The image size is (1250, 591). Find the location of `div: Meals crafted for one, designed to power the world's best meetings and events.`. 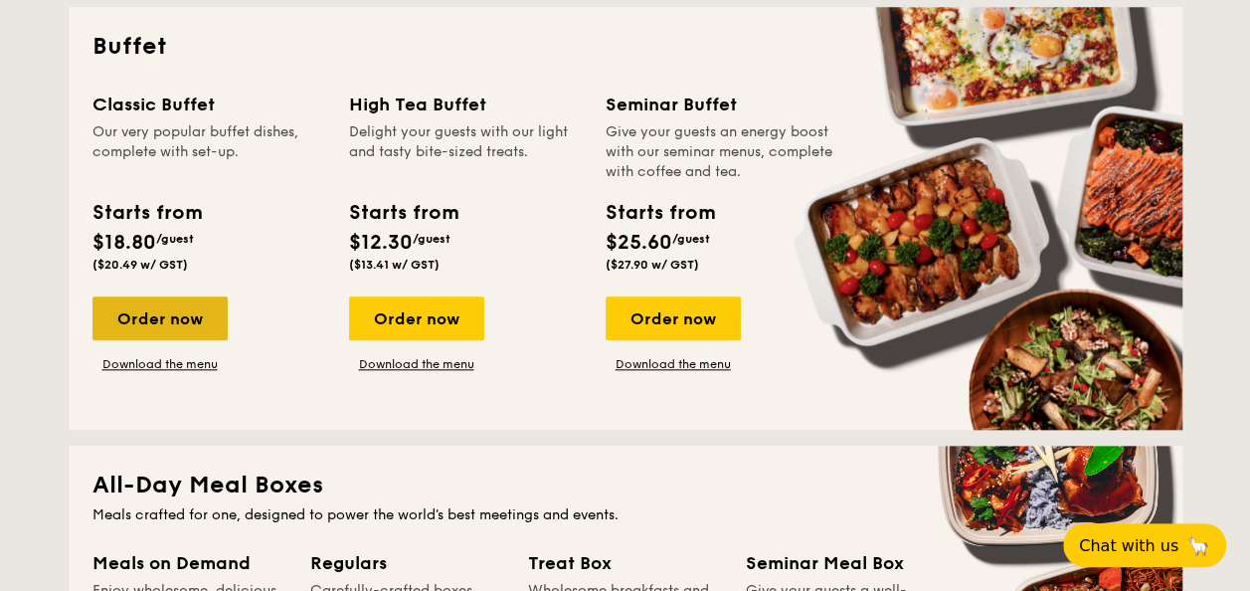

div: Meals crafted for one, designed to power the world's best meetings and events. is located at coordinates (625, 515).